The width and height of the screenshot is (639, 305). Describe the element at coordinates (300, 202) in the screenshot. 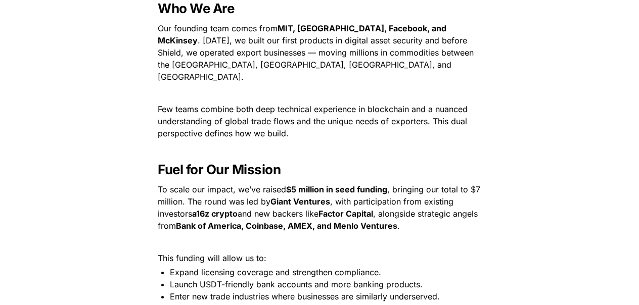

I see `strong: Giant Ventures` at that location.